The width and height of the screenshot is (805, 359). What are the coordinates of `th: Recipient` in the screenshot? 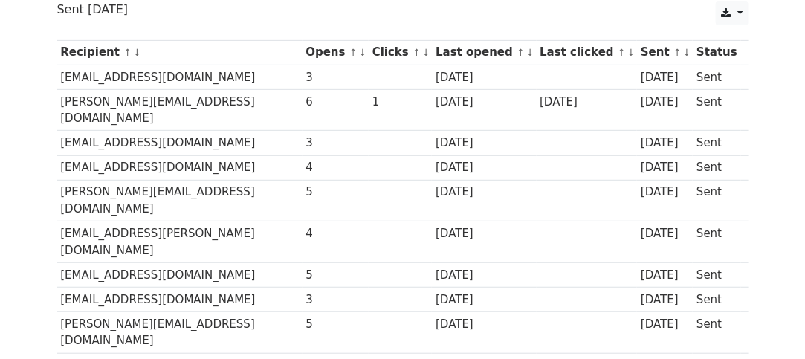 It's located at (180, 52).